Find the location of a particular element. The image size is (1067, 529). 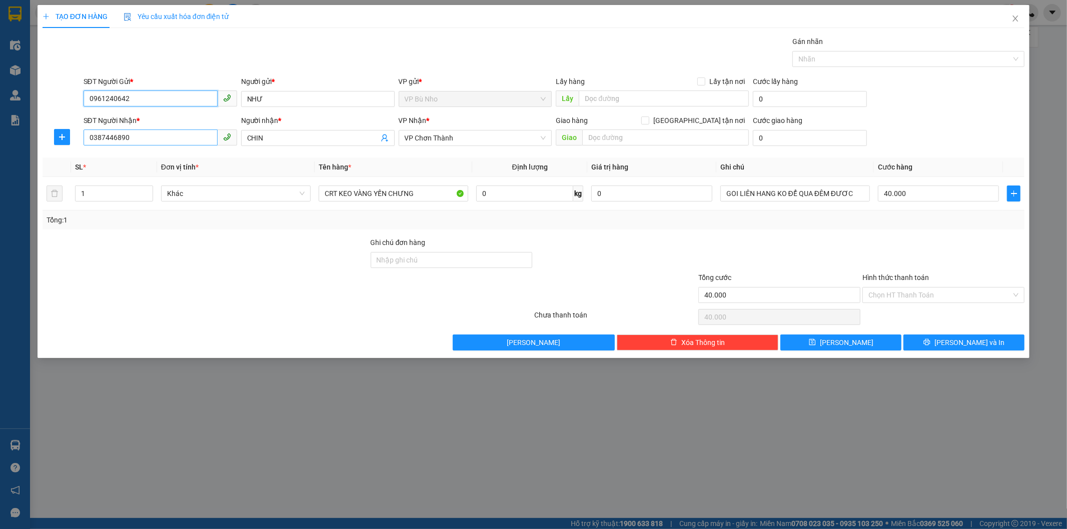

span: Yêu cầu xuất hóa đơn điện tử is located at coordinates (176, 17).